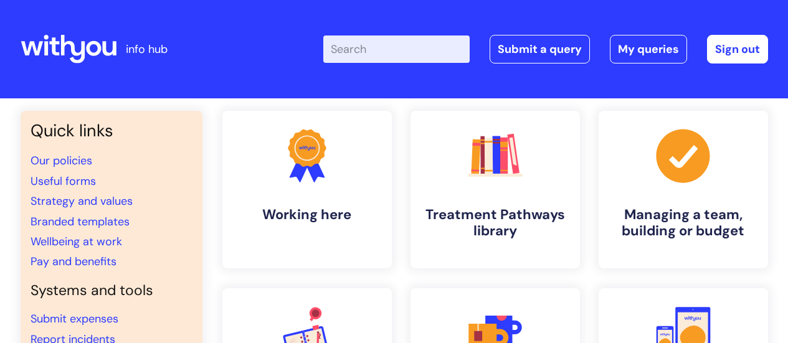  What do you see at coordinates (307, 215) in the screenshot?
I see `h4: Working here` at bounding box center [307, 215].